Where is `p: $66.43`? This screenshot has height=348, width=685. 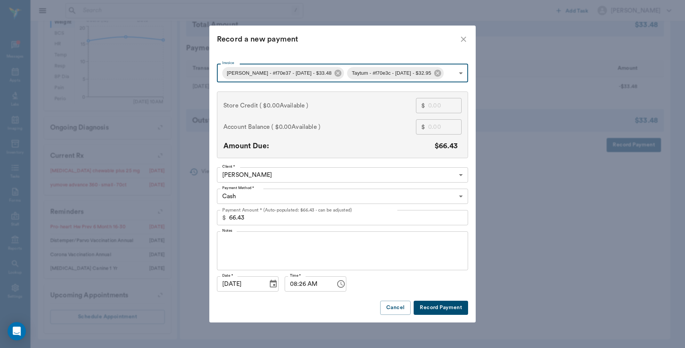 p: $66.43 is located at coordinates (446, 146).